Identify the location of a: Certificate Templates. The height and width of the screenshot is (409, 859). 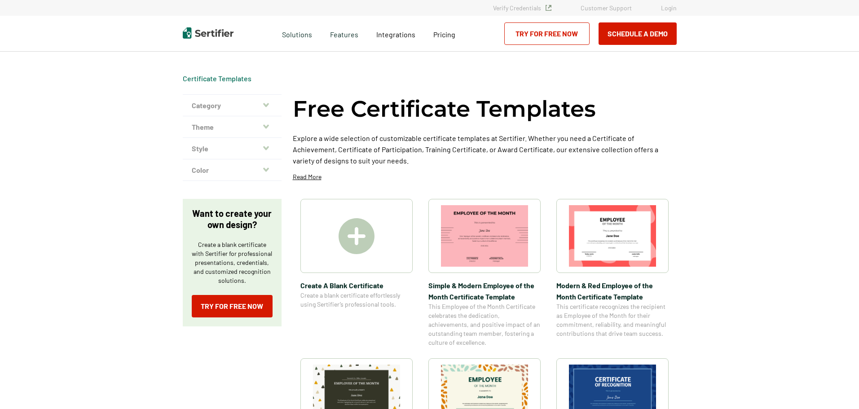
(217, 78).